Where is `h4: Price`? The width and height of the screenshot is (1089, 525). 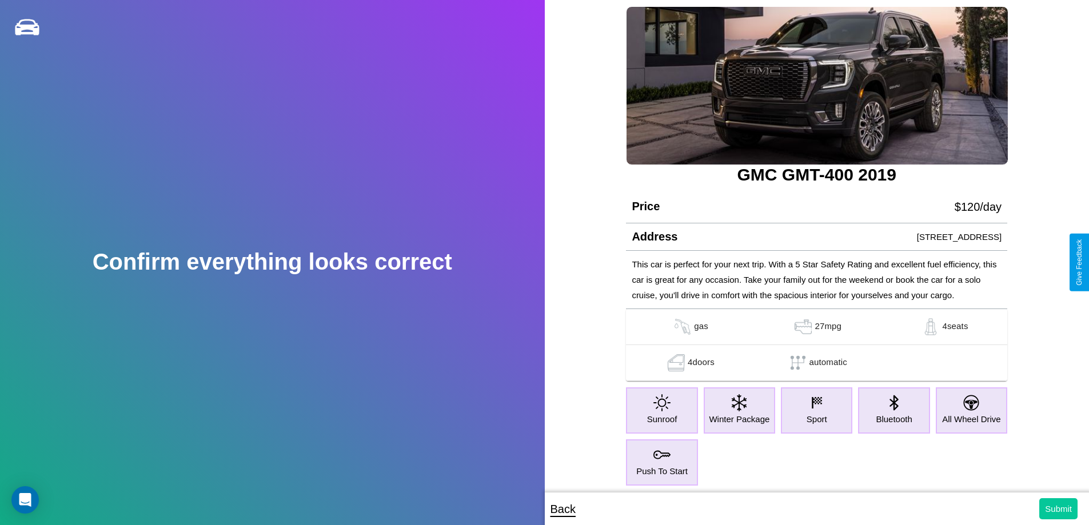
h4: Price is located at coordinates (646, 206).